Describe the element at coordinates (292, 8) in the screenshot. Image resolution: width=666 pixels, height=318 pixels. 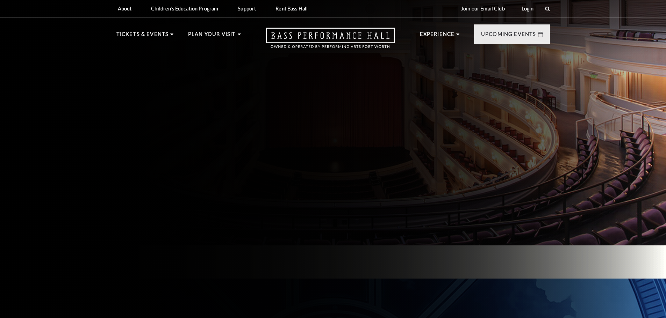
I see `p: Rent Bass Hall` at that location.